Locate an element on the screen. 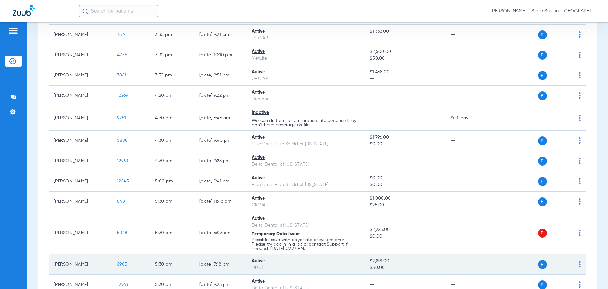  span: $2,500.00 is located at coordinates (405, 52).